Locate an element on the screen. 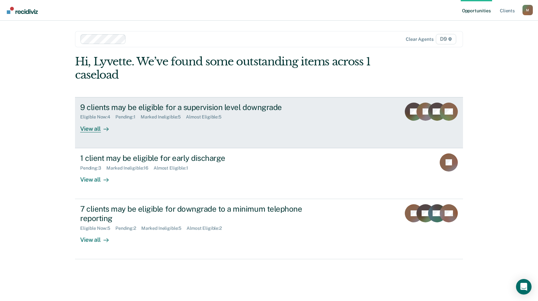  a: 1 client may be eligible for early dischargePending:3Marked Ineligible:16Almost Eligible:1View all is located at coordinates (269, 173).